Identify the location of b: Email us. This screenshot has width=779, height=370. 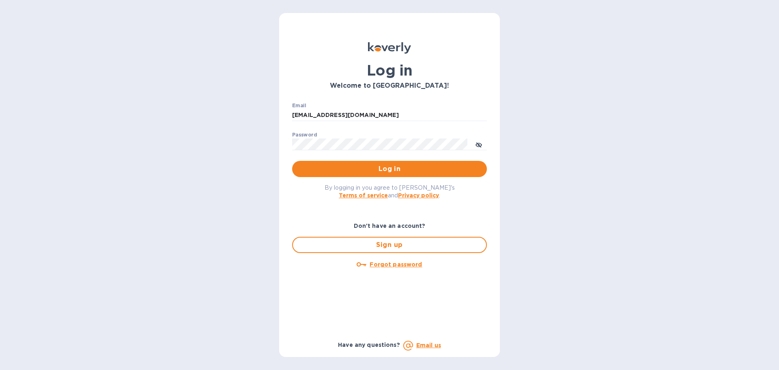
(429, 345).